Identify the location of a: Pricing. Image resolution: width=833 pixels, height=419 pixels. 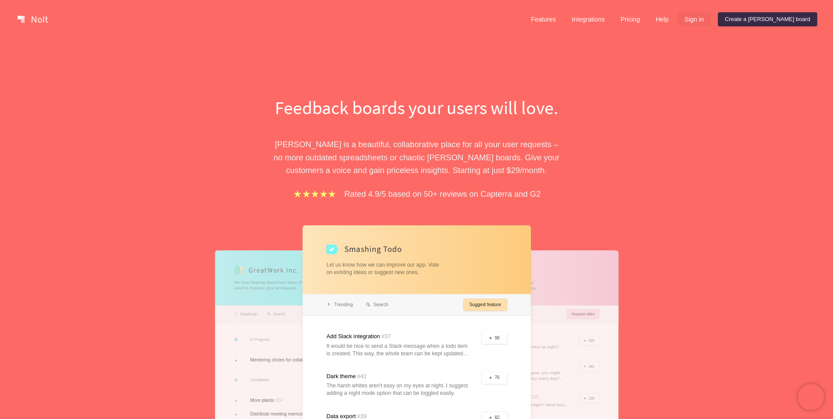
(630, 19).